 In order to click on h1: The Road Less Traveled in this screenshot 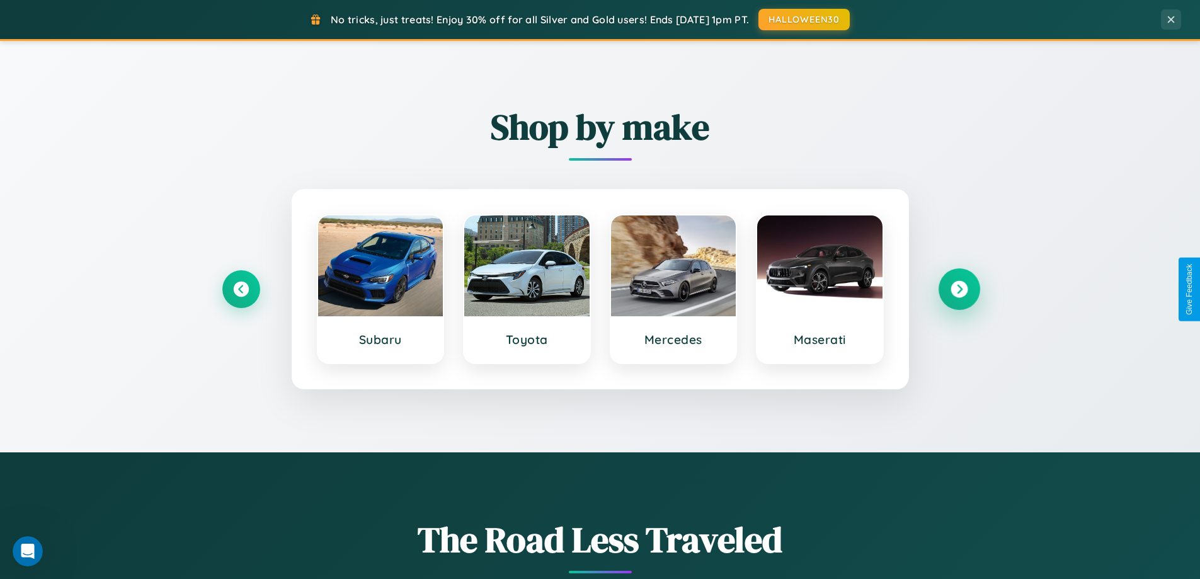, I will do `click(600, 539)`.